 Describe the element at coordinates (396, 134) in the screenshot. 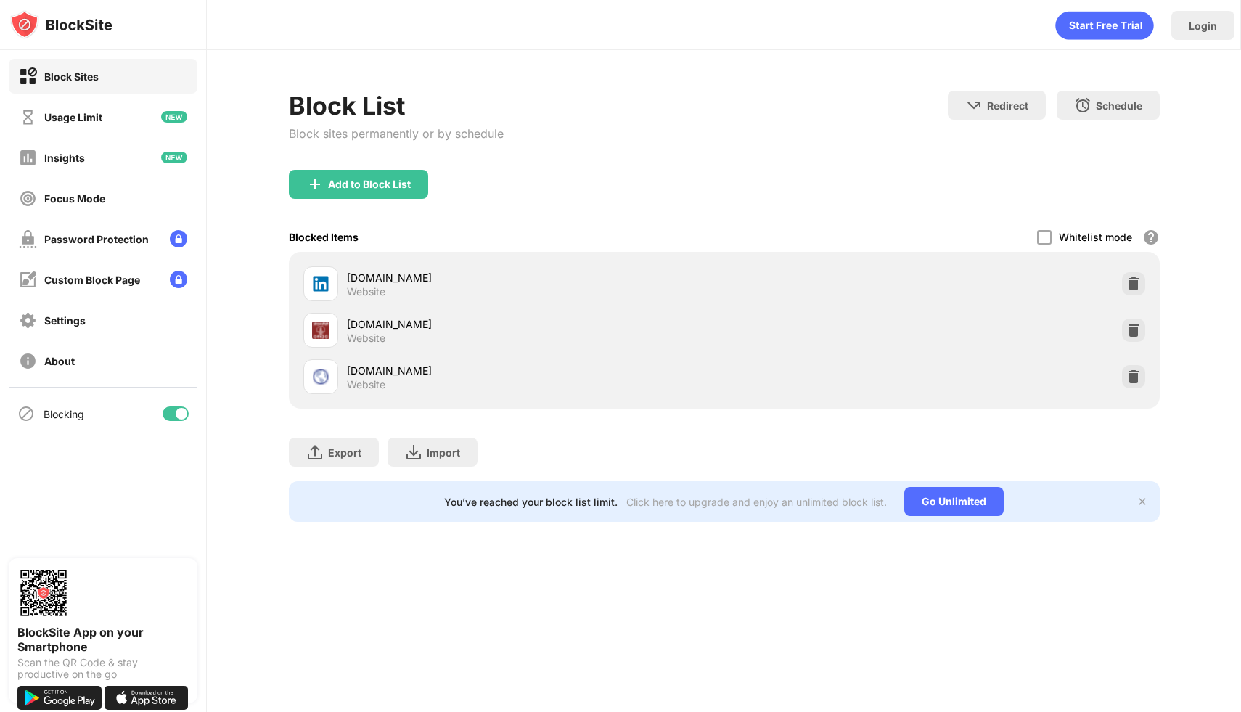

I see `div: Block sites permanently or by schedule` at that location.